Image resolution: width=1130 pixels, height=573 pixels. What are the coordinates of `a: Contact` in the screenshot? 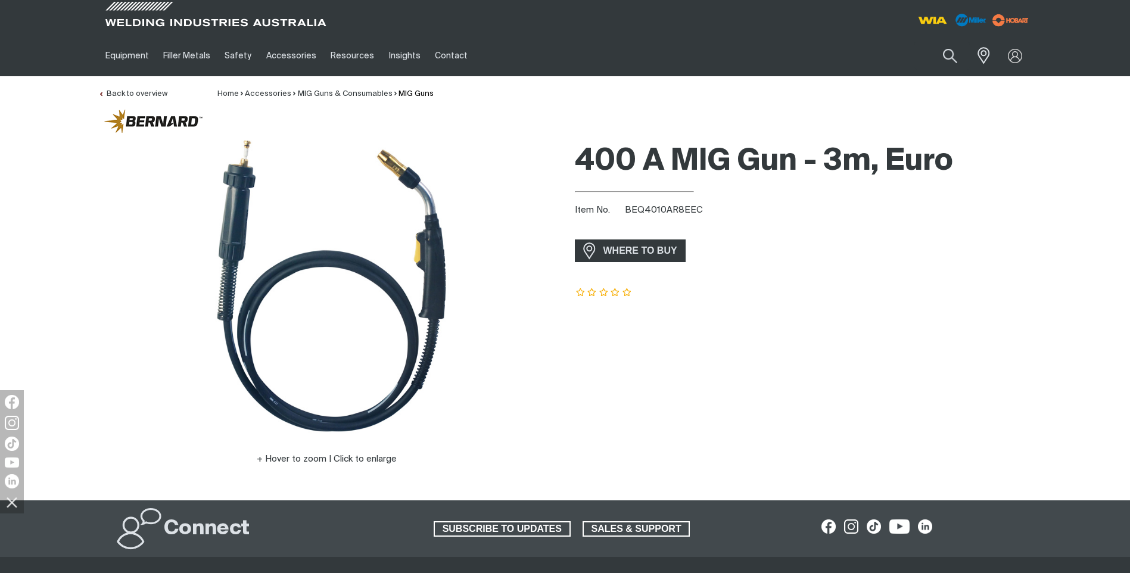 It's located at (451, 55).